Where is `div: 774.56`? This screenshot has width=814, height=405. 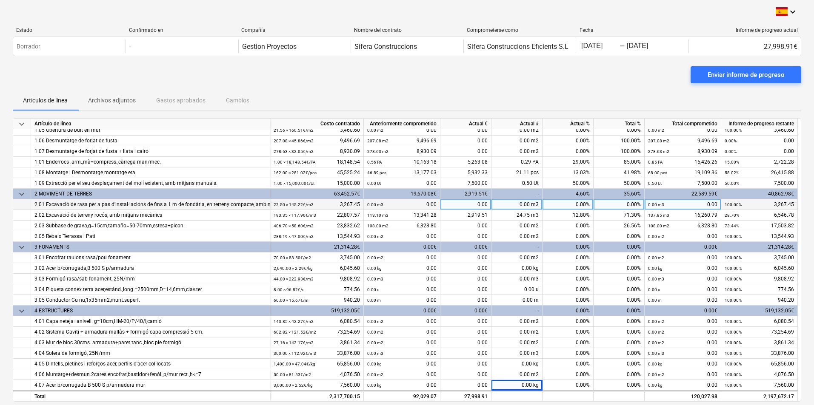
div: 774.56 is located at coordinates (759, 290).